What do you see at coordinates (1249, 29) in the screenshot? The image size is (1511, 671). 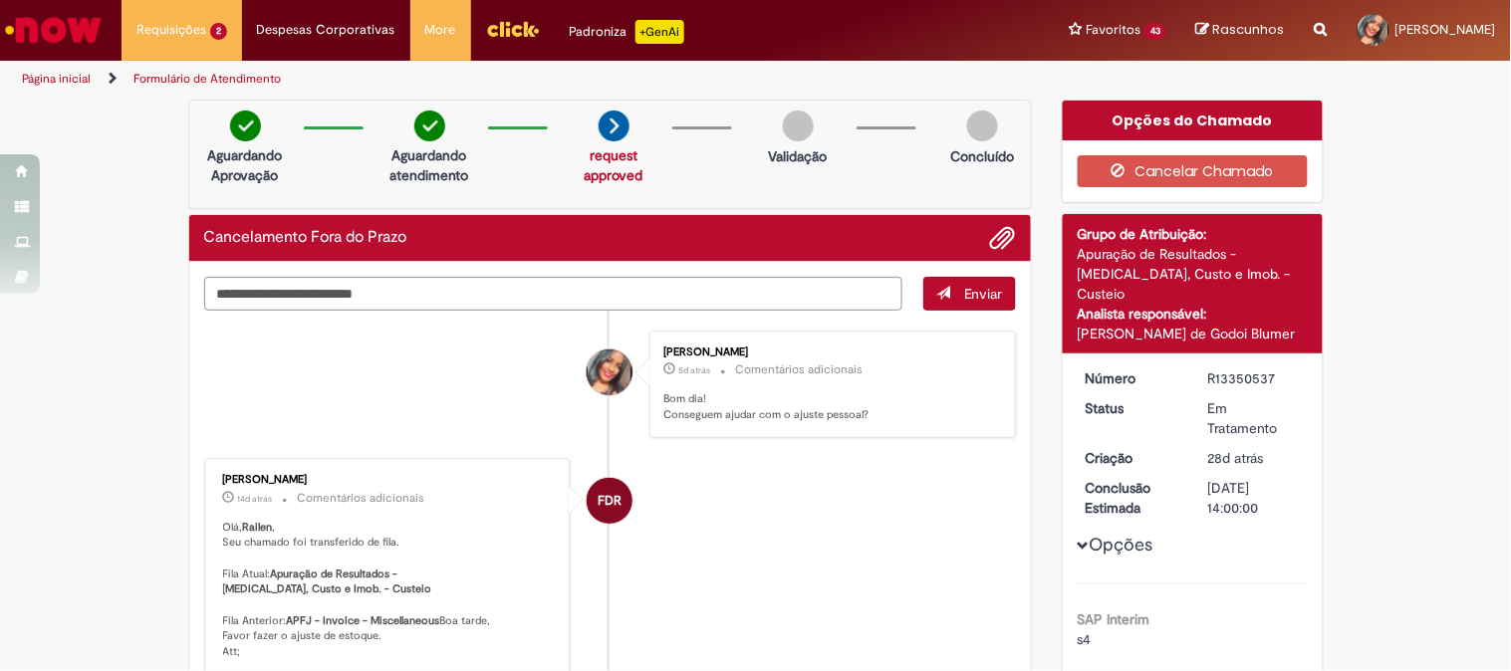 I see `span: Rascunhos` at bounding box center [1249, 29].